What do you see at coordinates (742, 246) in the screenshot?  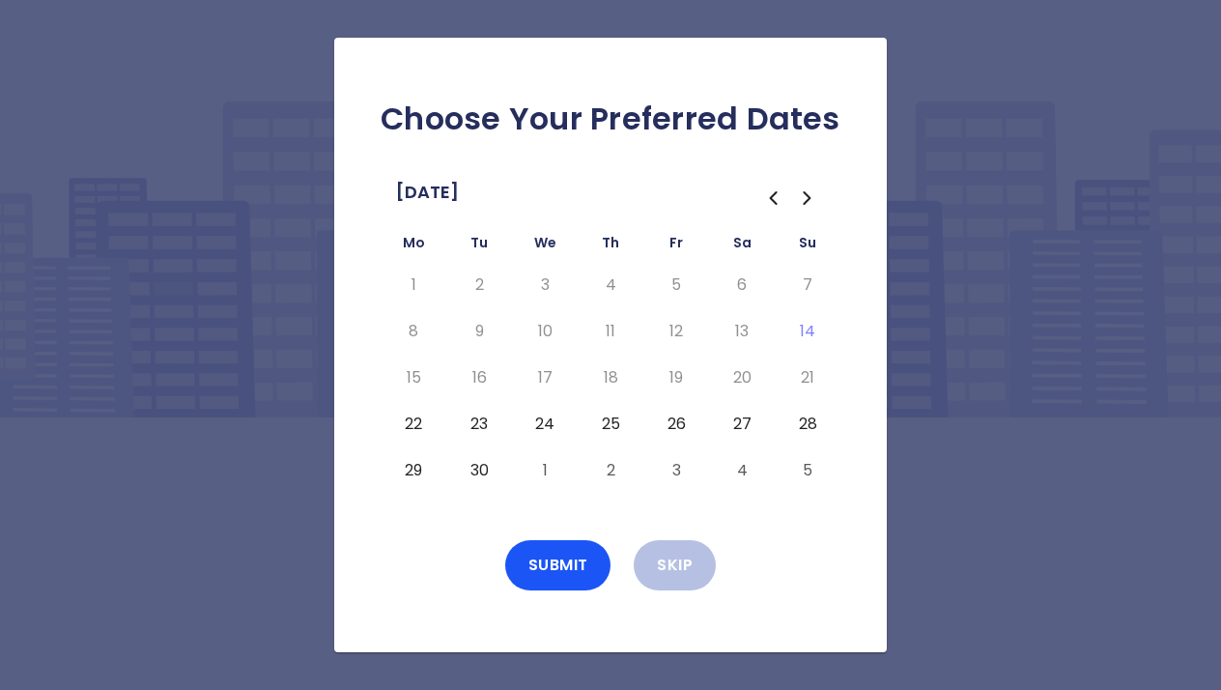 I see `th: Saturday` at bounding box center [742, 246].